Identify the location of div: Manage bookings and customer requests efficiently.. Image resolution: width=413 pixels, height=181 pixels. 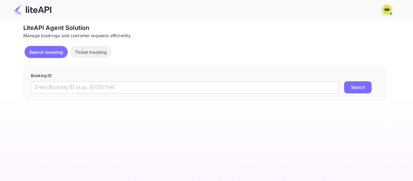
(205, 35).